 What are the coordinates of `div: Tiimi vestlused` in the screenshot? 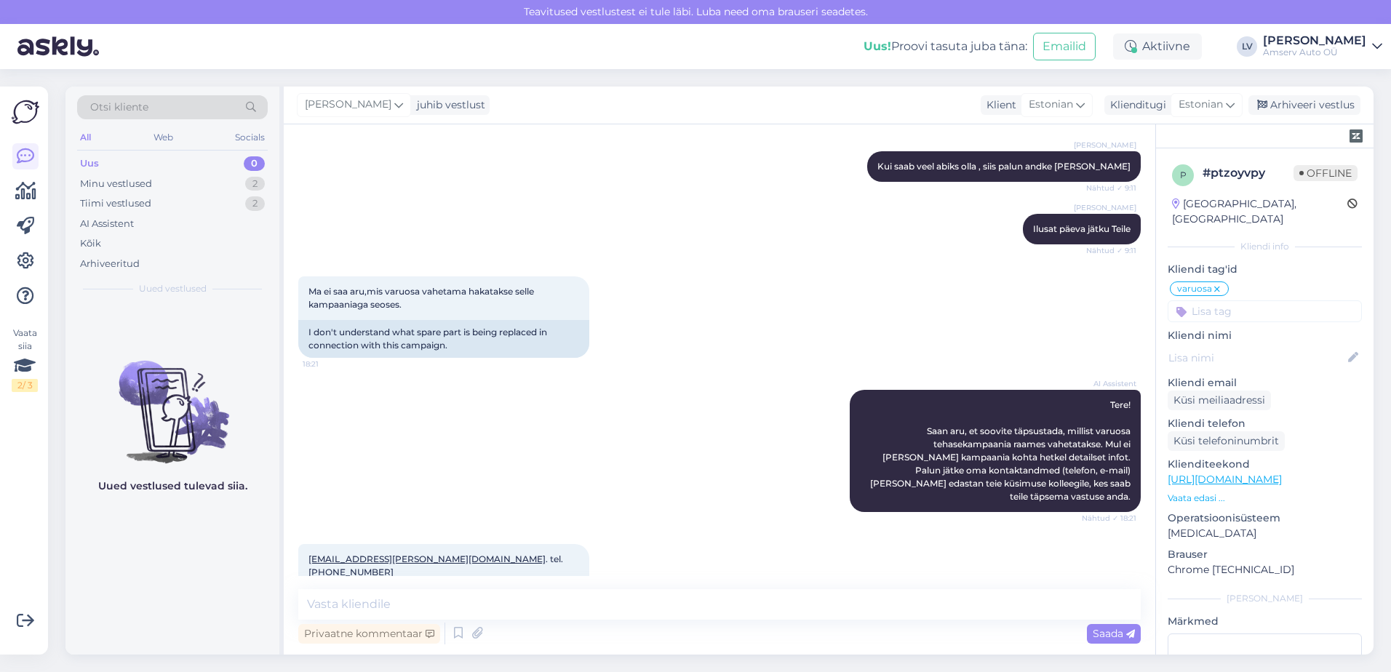 It's located at (116, 204).